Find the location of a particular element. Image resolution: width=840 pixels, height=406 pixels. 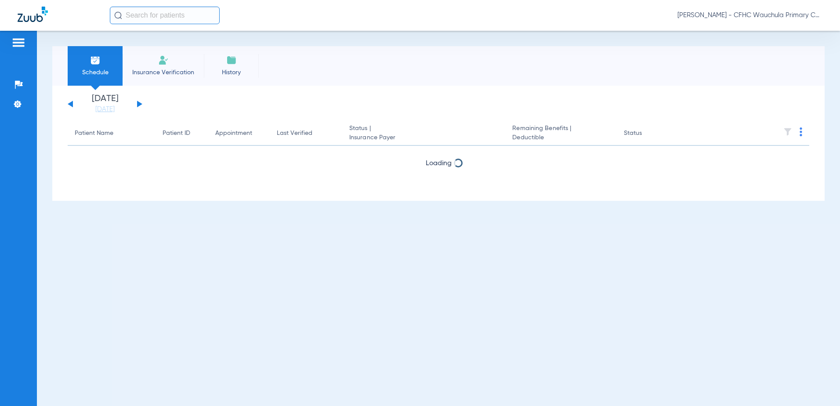

img: Search Icon is located at coordinates (118, 15).